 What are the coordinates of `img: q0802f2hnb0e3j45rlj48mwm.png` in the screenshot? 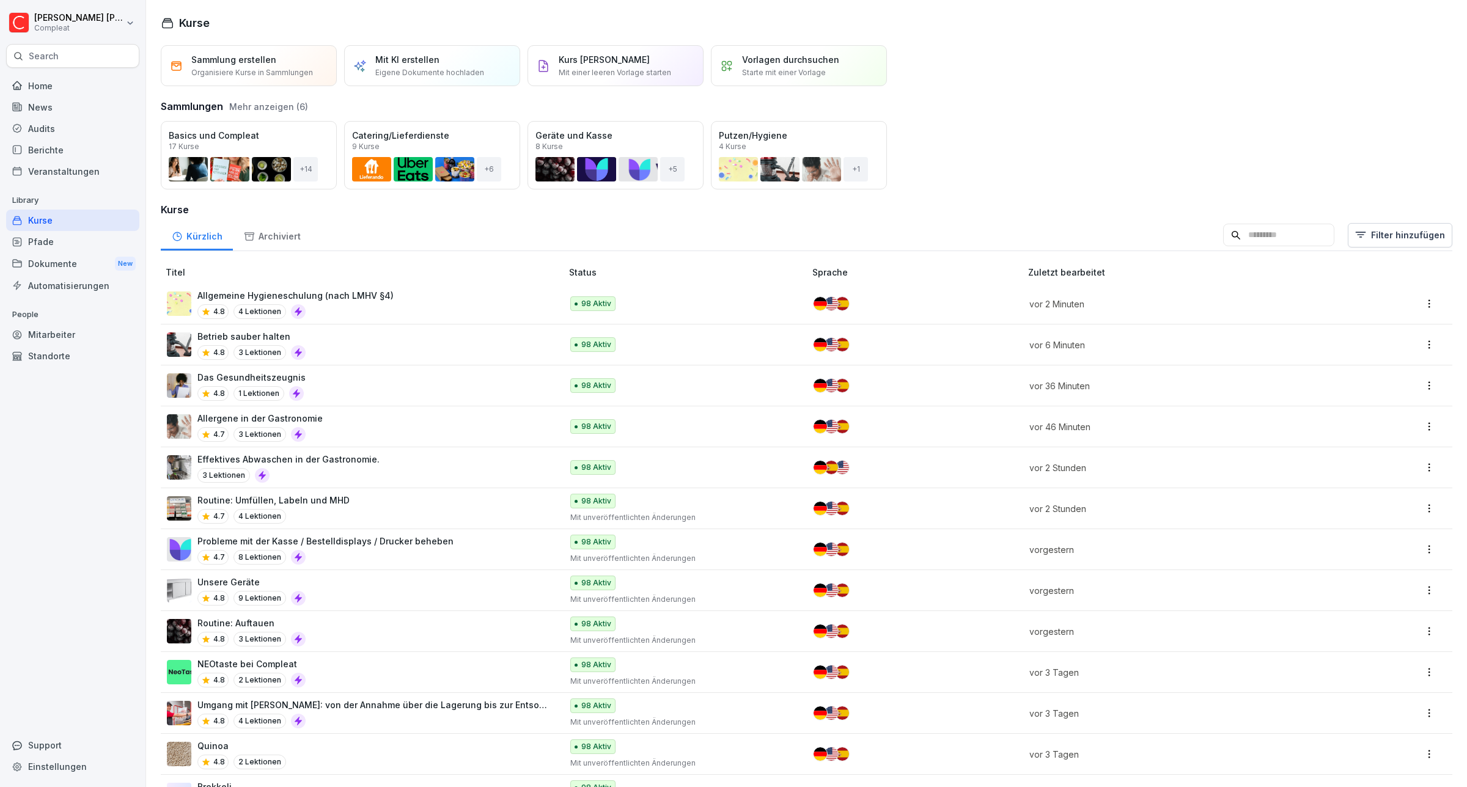 It's located at (179, 713).